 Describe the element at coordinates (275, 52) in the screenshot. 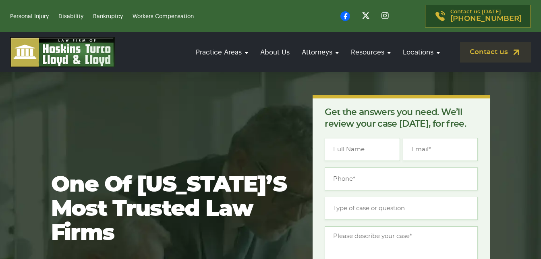

I see `a: About Us` at that location.